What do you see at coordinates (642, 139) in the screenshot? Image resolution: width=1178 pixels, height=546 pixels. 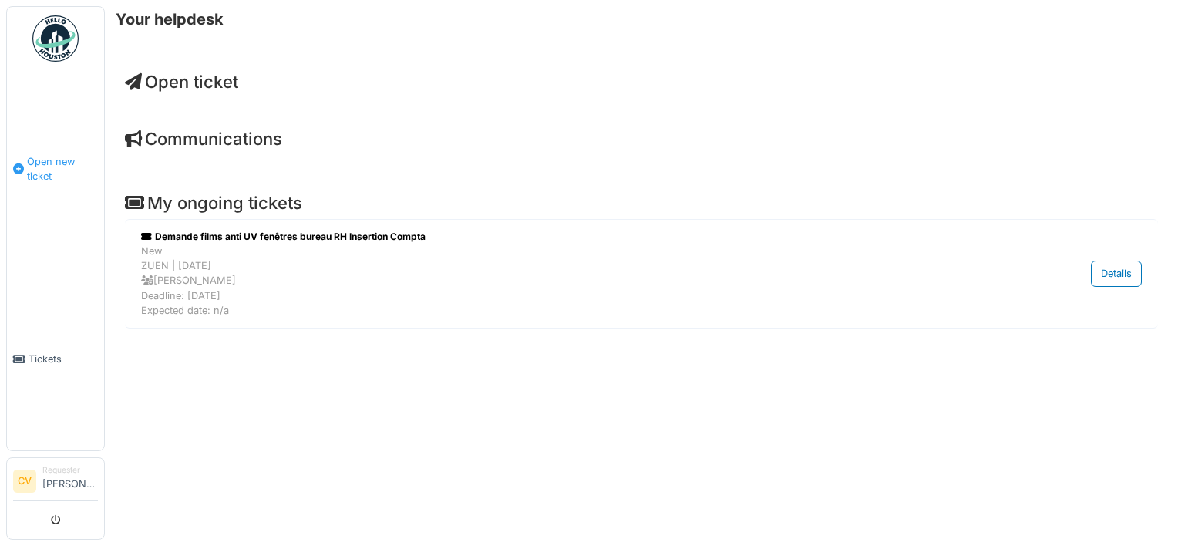 I see `h4: Communications` at bounding box center [642, 139].